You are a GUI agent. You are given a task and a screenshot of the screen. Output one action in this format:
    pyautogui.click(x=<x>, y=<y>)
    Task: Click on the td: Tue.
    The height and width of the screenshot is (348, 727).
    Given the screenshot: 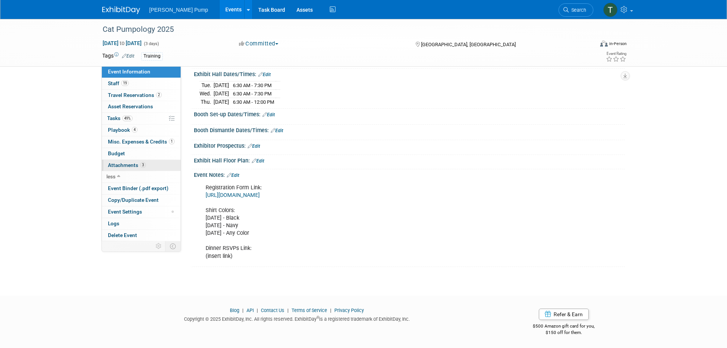 What is the action you would take?
    pyautogui.click(x=206, y=86)
    